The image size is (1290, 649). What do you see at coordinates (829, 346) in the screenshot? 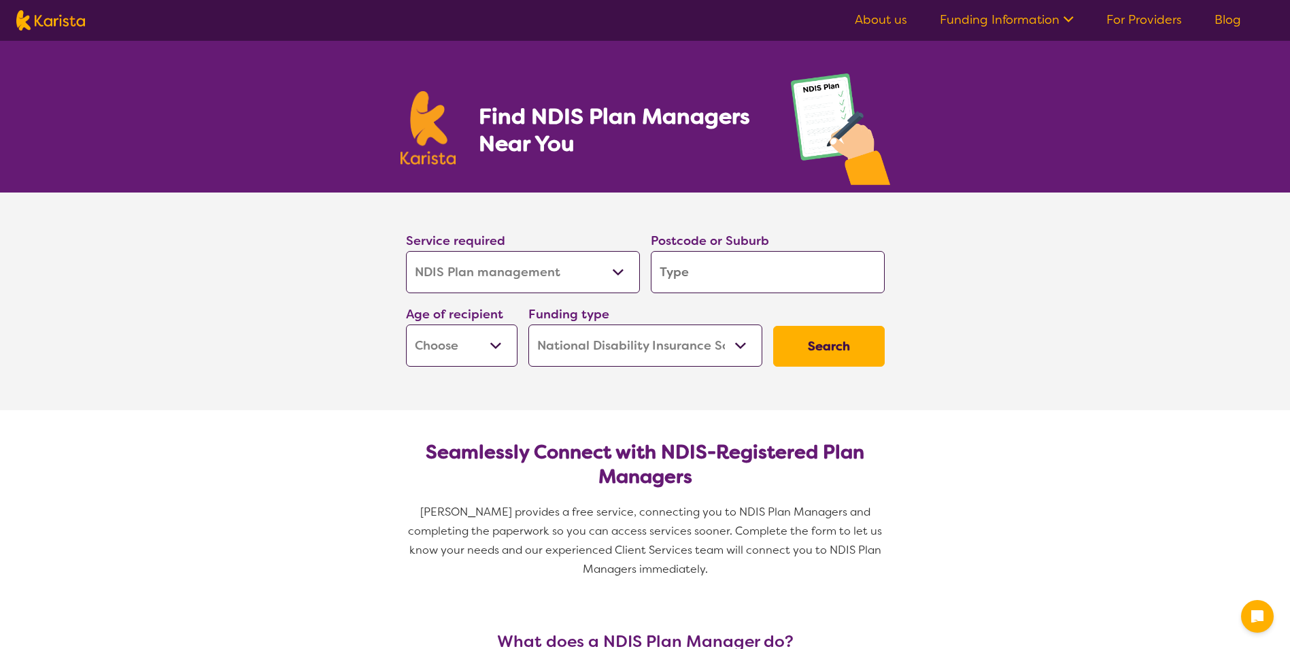
I see `button: Search` at bounding box center [829, 346].